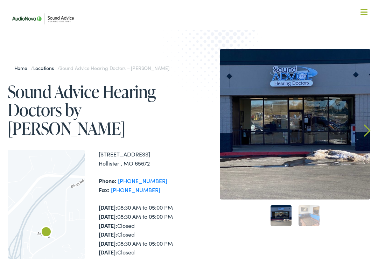 Image resolution: width=378 pixels, height=259 pixels. What do you see at coordinates (192, 39) in the screenshot?
I see `a: What We Offer` at bounding box center [192, 39].